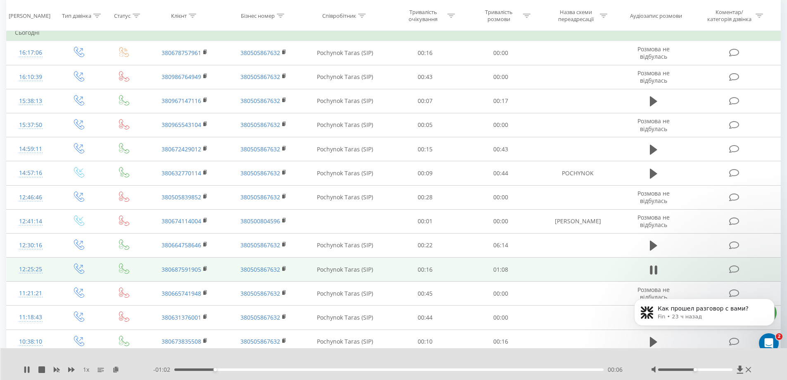  What do you see at coordinates (138, 281) in the screenshot?
I see `span: Помощь` at bounding box center [138, 281].